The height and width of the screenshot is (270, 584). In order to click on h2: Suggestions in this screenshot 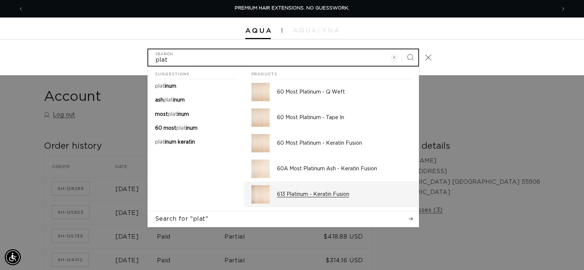, I will do `click(196, 73)`.